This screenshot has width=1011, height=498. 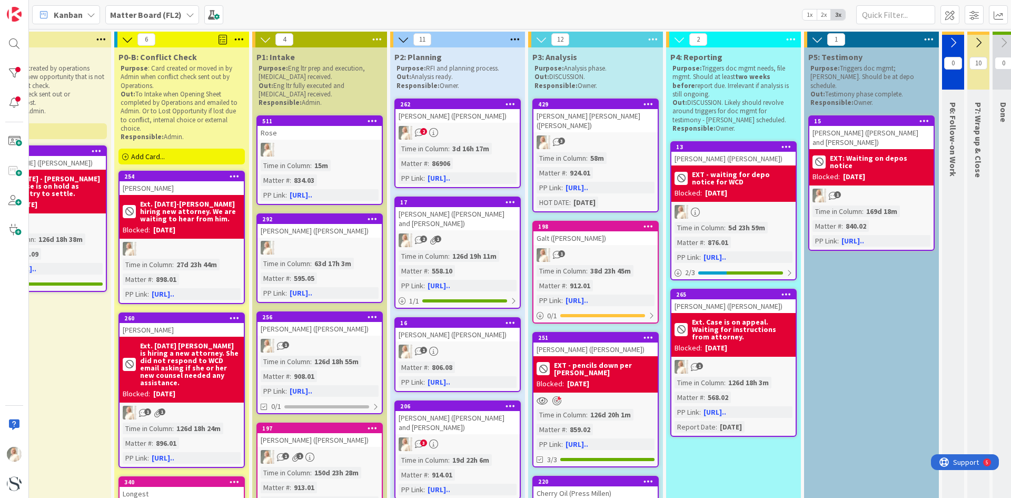 What do you see at coordinates (442, 271) in the screenshot?
I see `div: 558.10` at bounding box center [442, 271].